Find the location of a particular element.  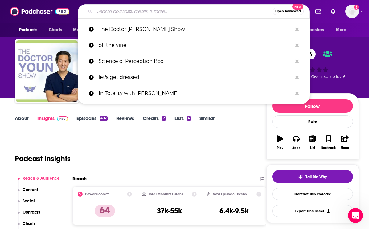

h3: 37k-55k is located at coordinates (169, 211).